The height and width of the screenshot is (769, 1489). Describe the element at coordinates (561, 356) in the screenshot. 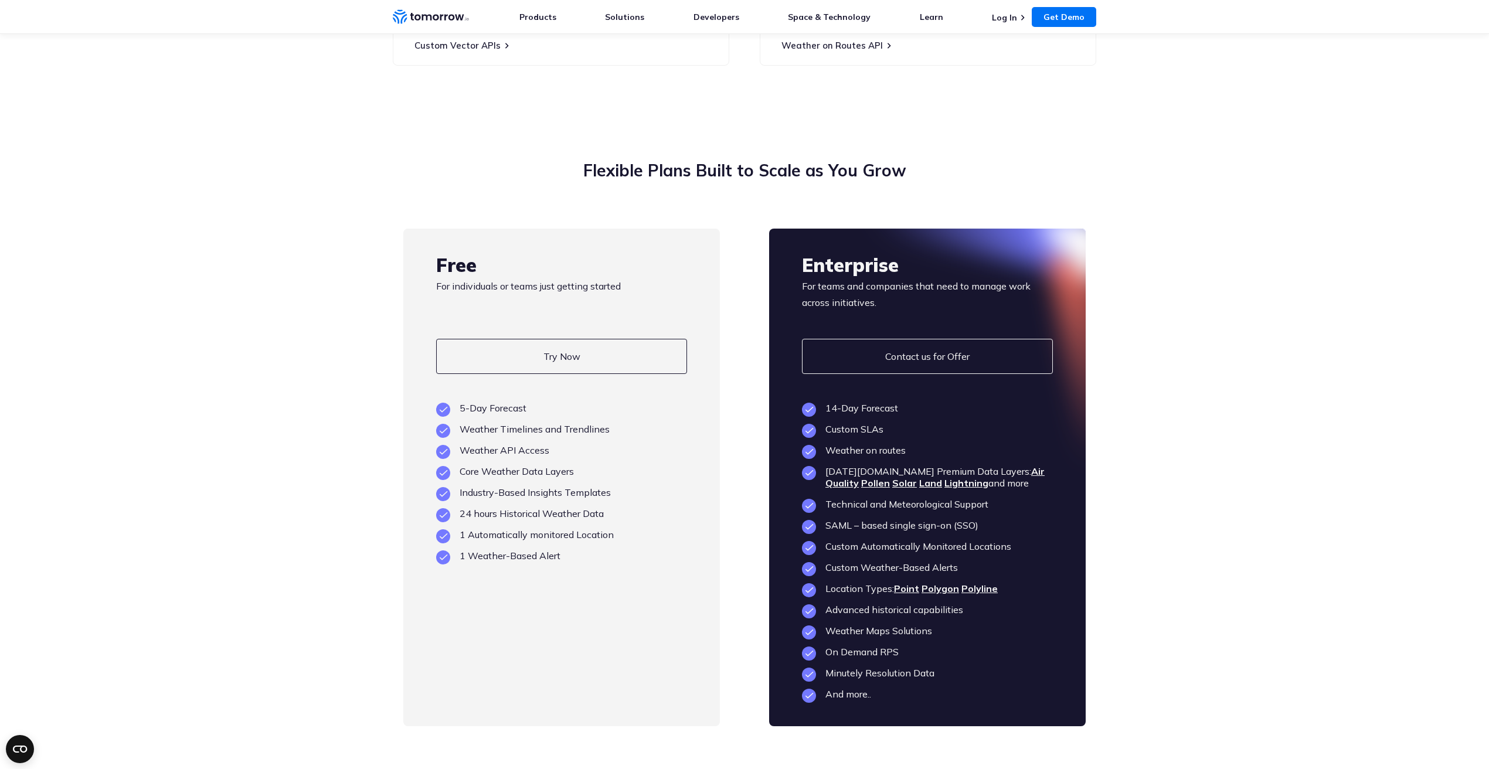

I see `a: Try Now` at that location.